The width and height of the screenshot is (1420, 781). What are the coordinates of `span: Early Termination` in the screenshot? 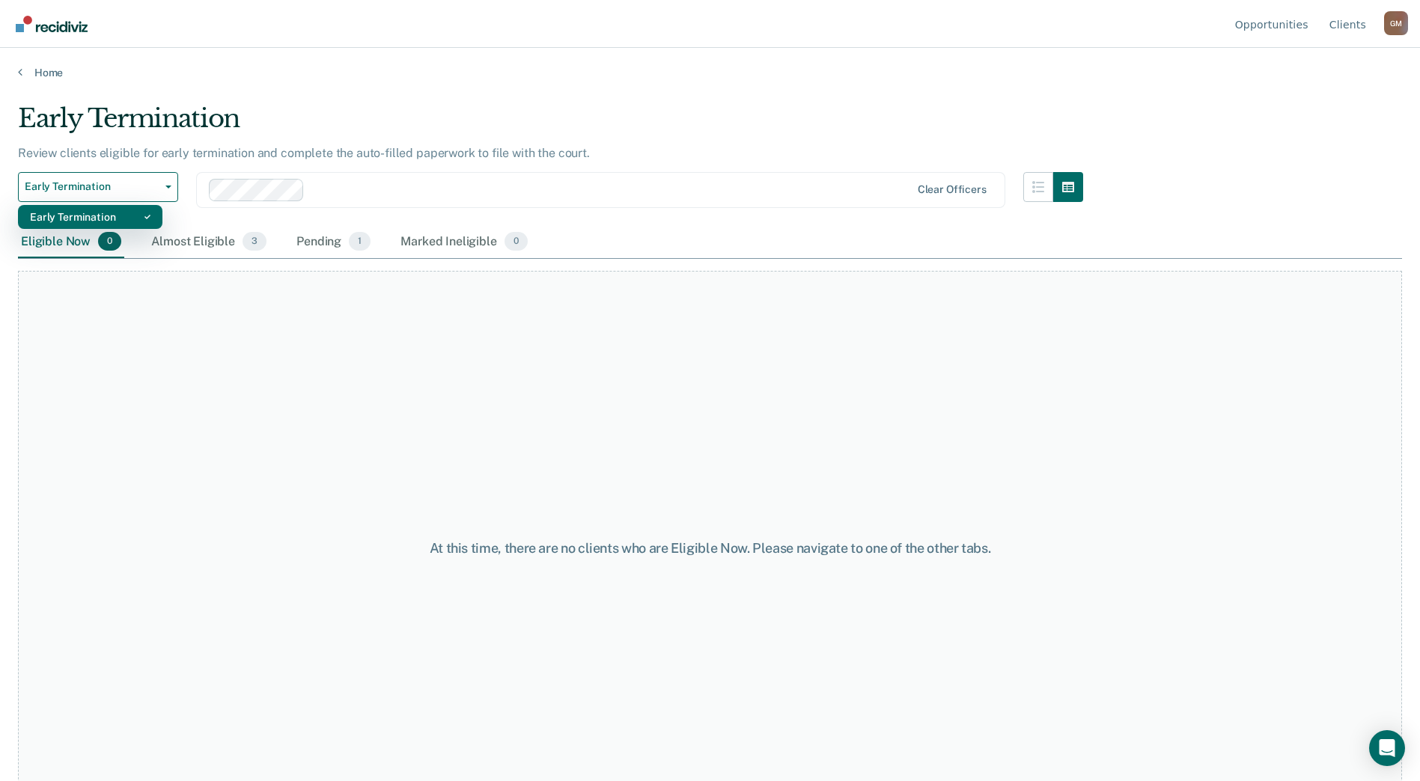 It's located at (92, 186).